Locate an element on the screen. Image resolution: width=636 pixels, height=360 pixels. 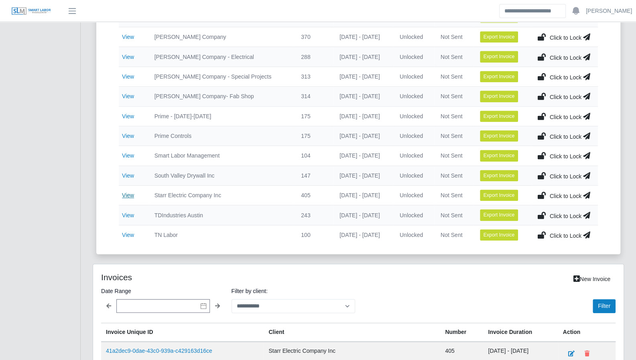
td: 314 is located at coordinates (314, 96).